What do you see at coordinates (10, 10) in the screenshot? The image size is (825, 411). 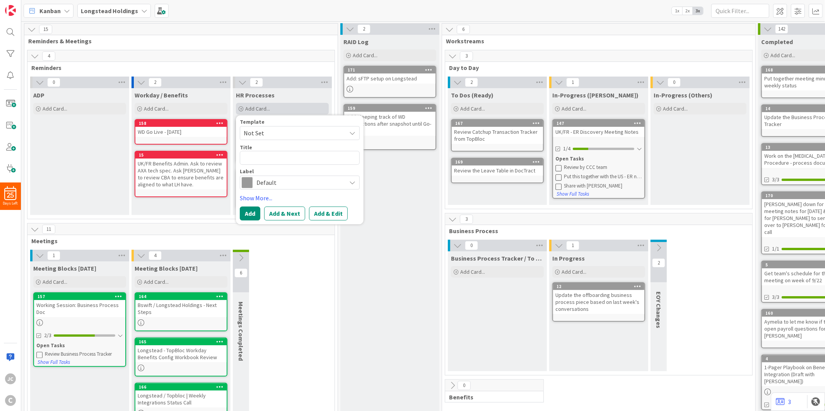 I see `img: Visit kanbanzone.com` at bounding box center [10, 10].